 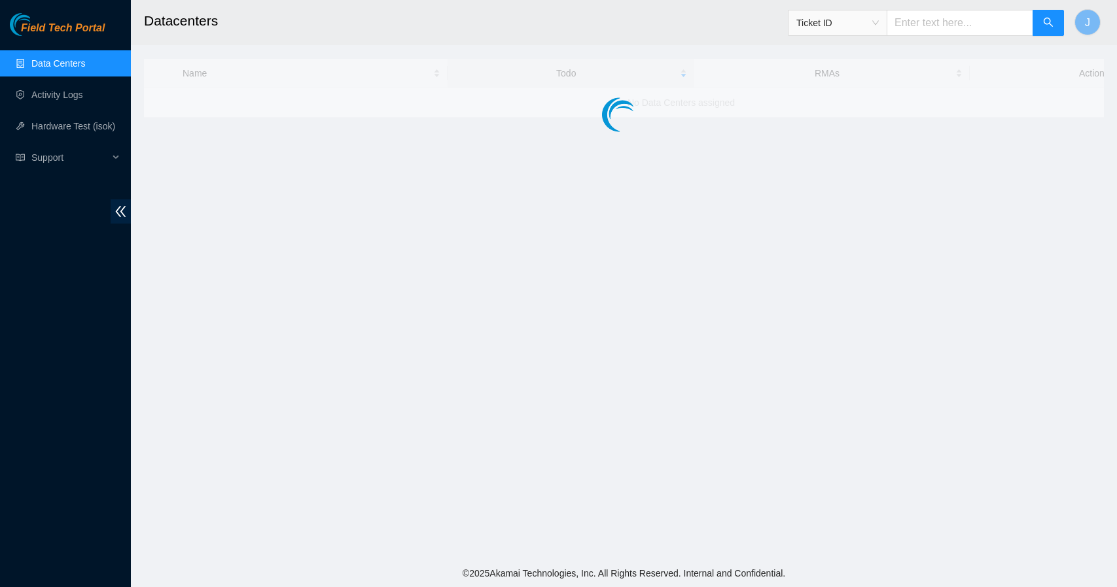 What do you see at coordinates (57, 95) in the screenshot?
I see `a: Activity Logs` at bounding box center [57, 95].